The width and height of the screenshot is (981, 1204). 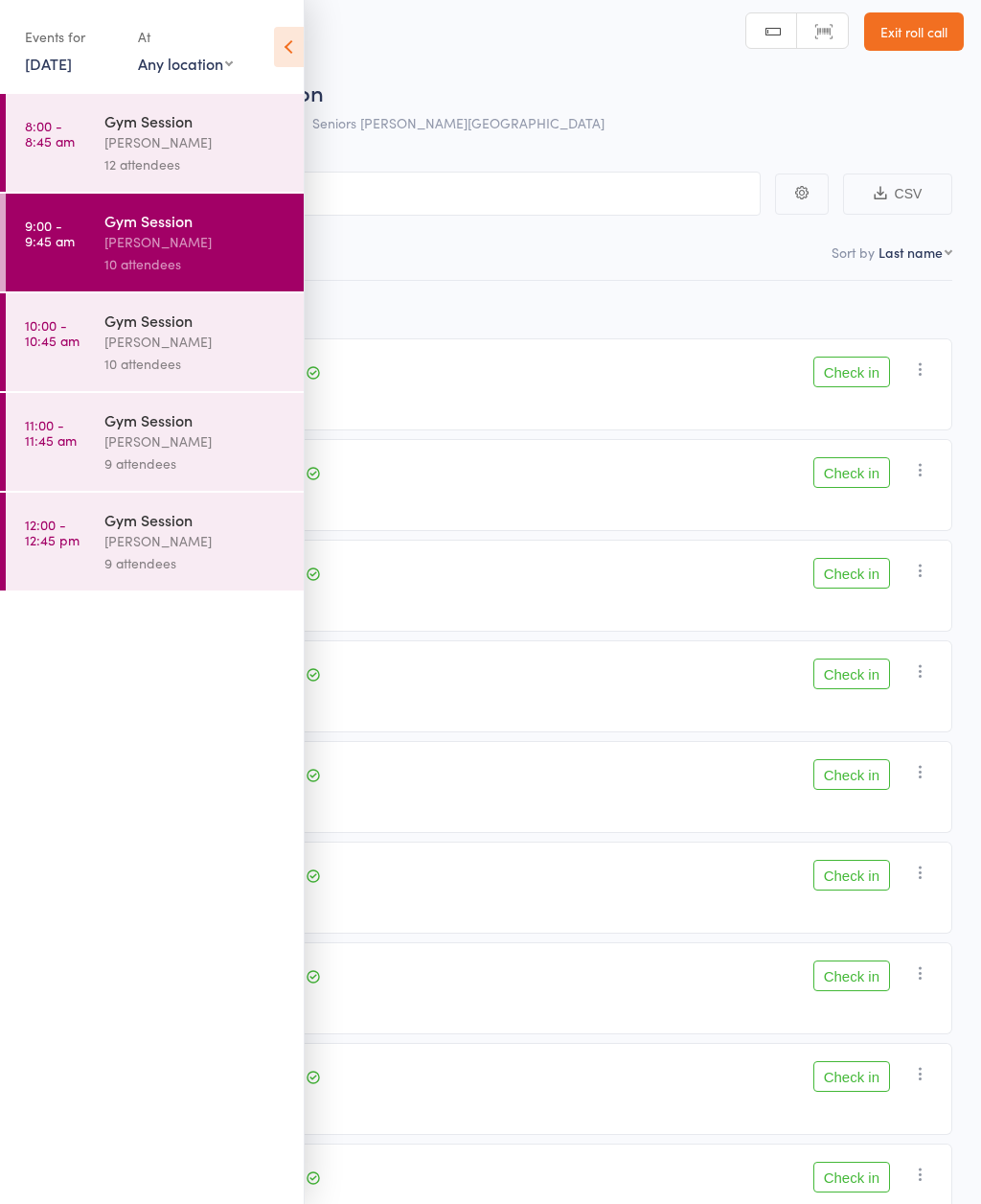 What do you see at coordinates (184, 63) in the screenshot?
I see `div: Any location` at bounding box center [184, 63].